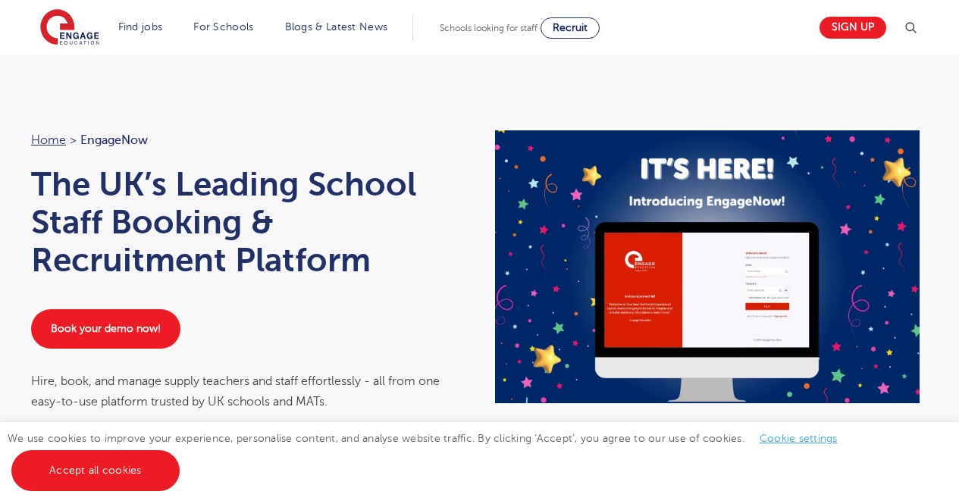 This screenshot has height=504, width=959. I want to click on a: For Schools, so click(223, 27).